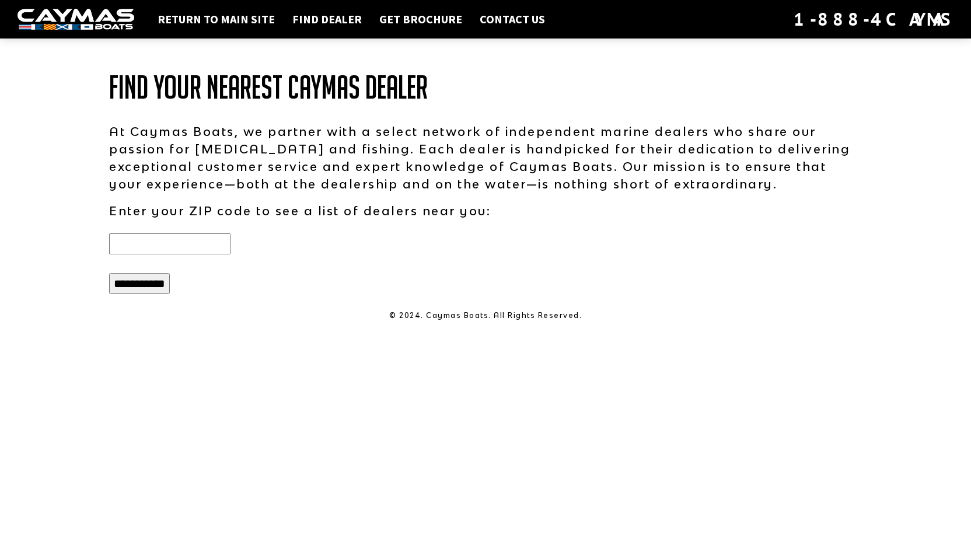  I want to click on p: At Caymas Boats, we partner with a select network of independent marine dealers who share our pas..., so click(486, 158).